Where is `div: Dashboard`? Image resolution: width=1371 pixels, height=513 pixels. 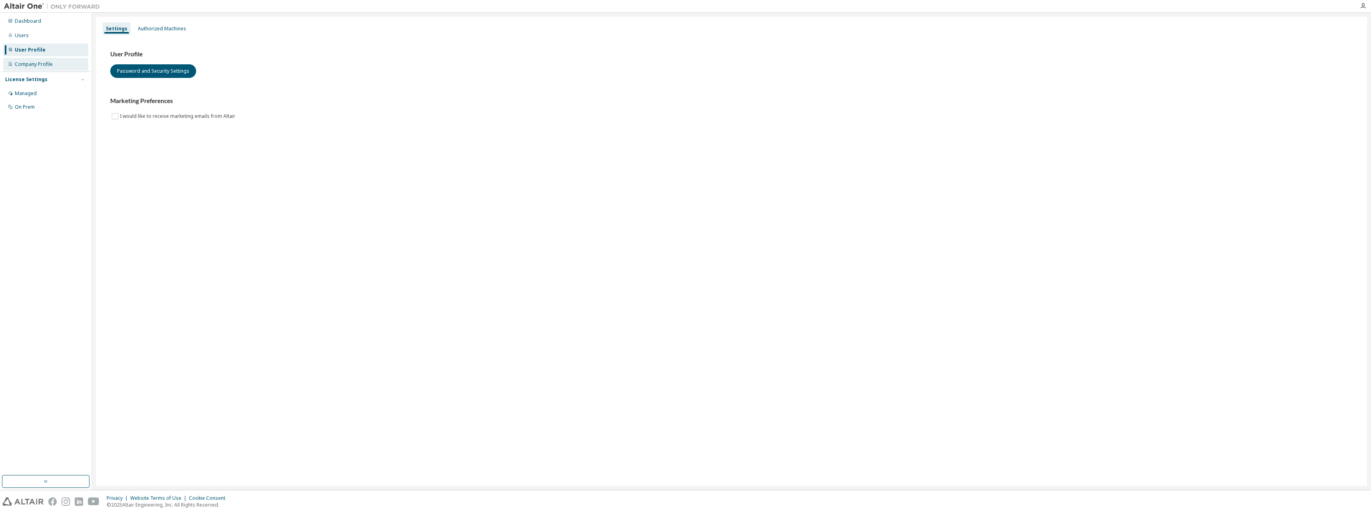 div: Dashboard is located at coordinates (28, 21).